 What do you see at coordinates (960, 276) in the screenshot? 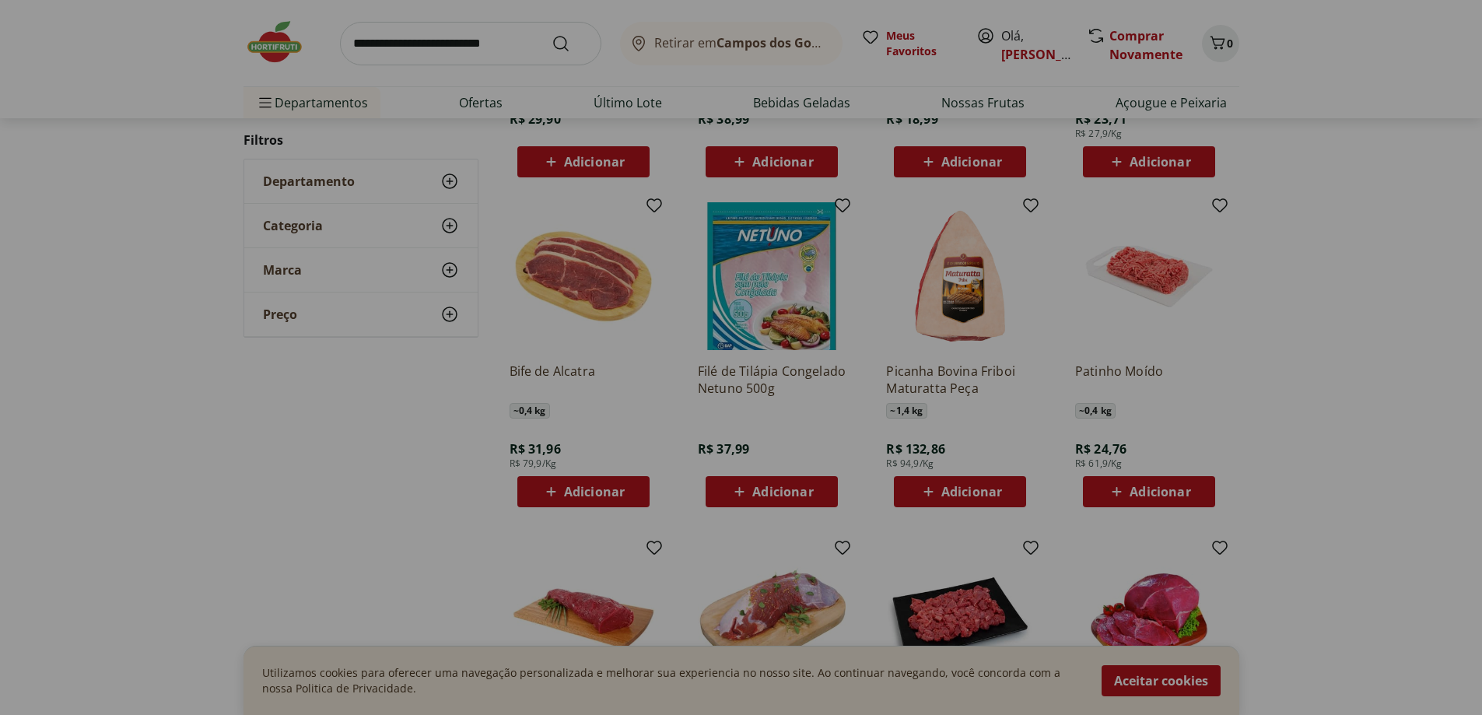
I see `img: Picanha Bovina Friboi Maturatta Peça` at bounding box center [960, 276].